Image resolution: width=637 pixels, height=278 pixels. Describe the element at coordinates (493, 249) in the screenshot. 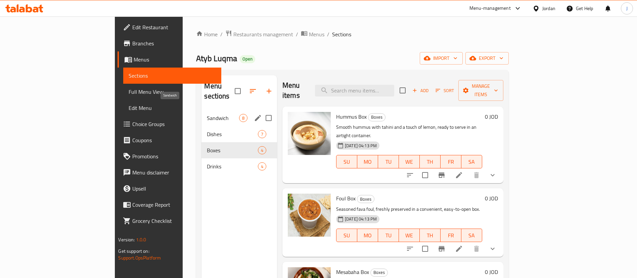

I see `button: show more` at that location.